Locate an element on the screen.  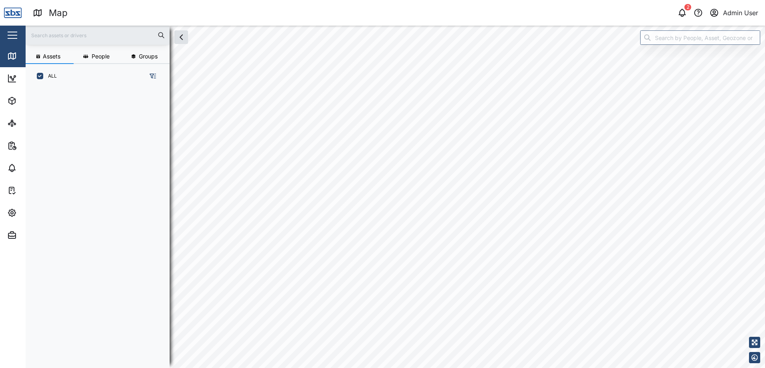
div: Assets is located at coordinates (33, 101).